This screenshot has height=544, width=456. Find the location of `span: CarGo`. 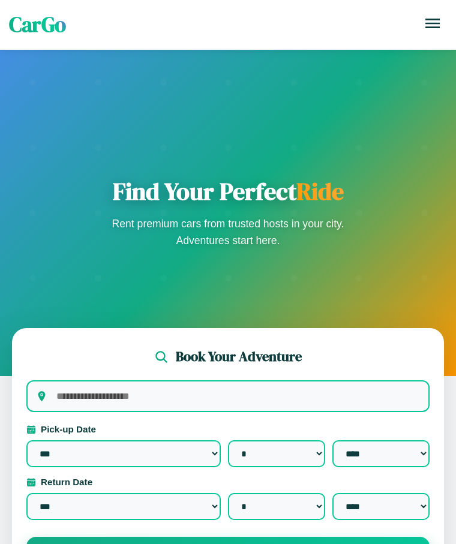

span: CarGo is located at coordinates (37, 25).